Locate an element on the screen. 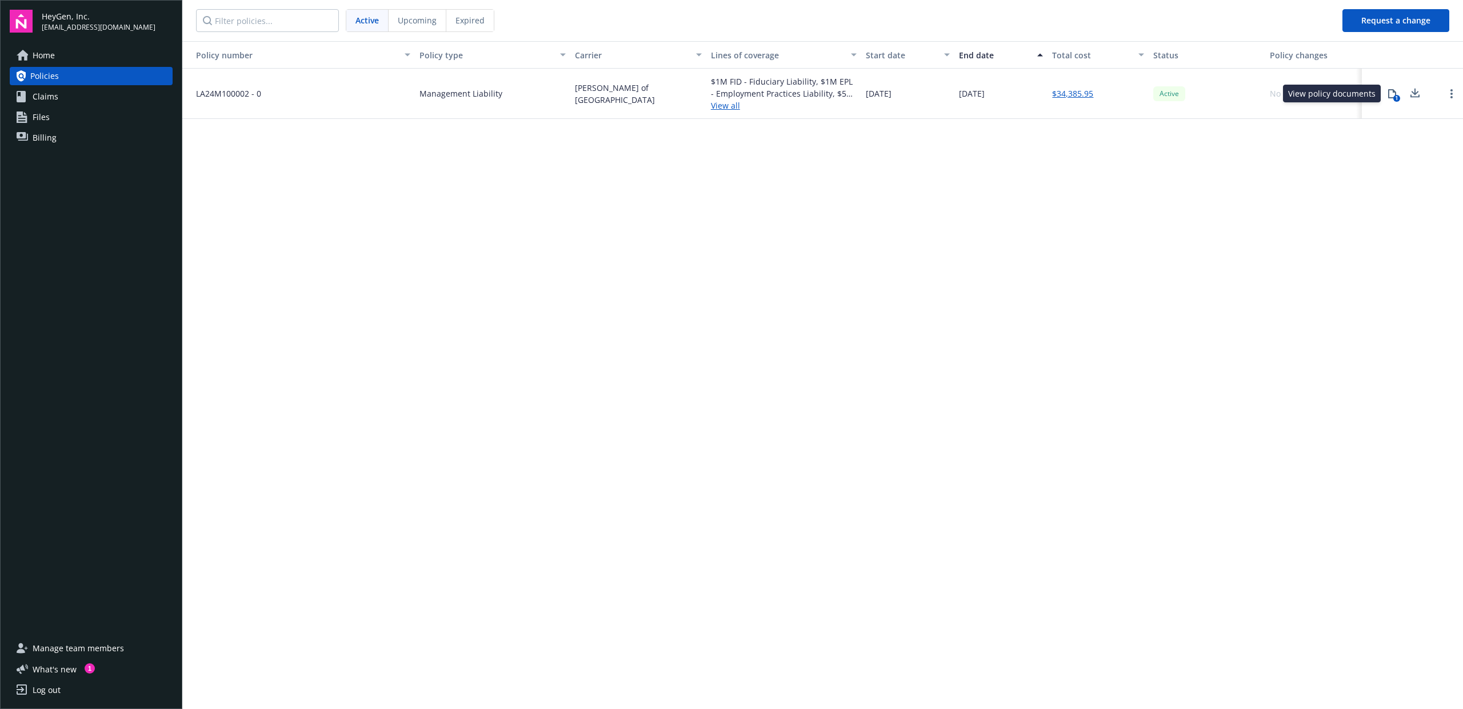  button: End date is located at coordinates (1001, 55).